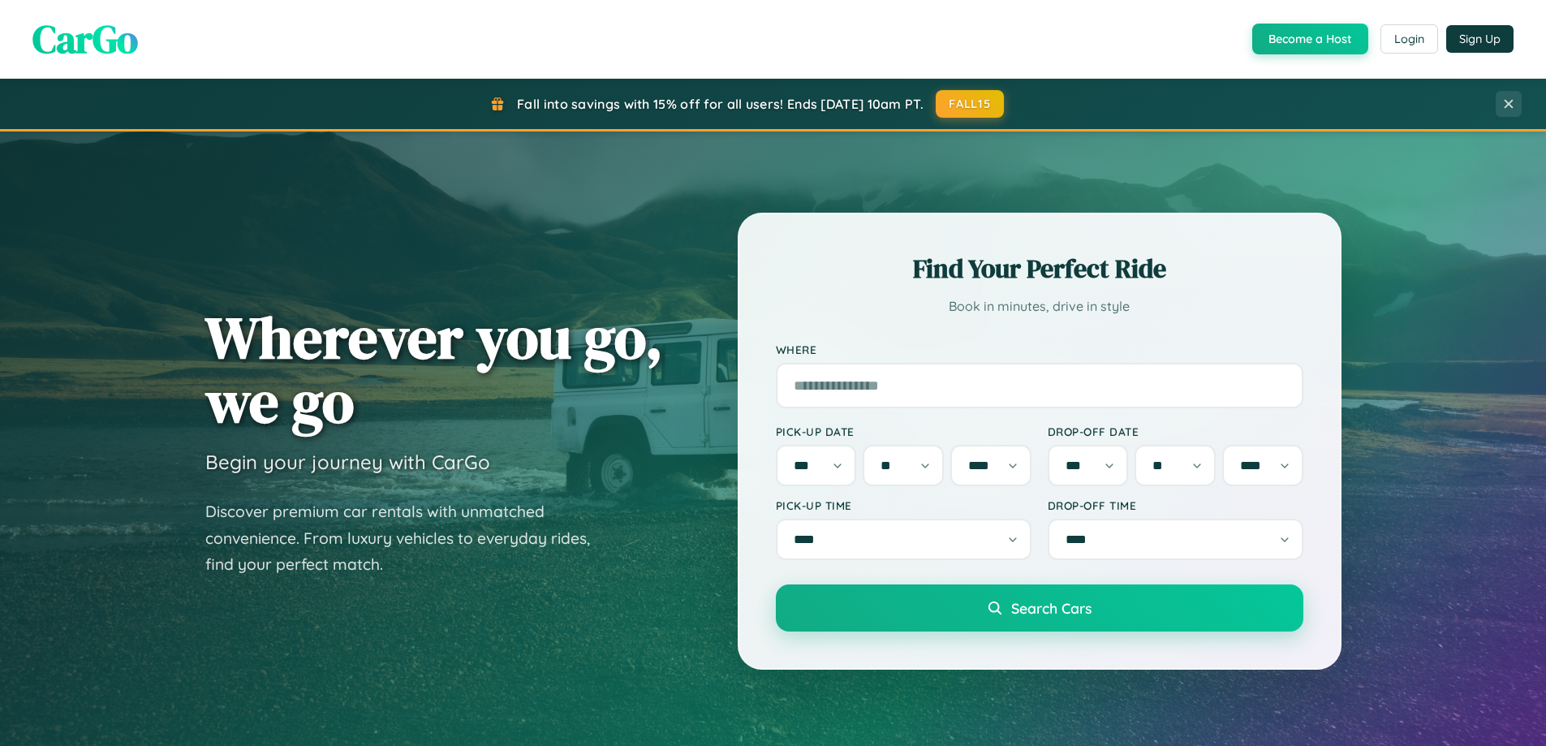 This screenshot has width=1546, height=746. I want to click on p: Discover premium car rentals with unmatched convenience. From luxury vehicles to everyday rides, ..., so click(408, 538).